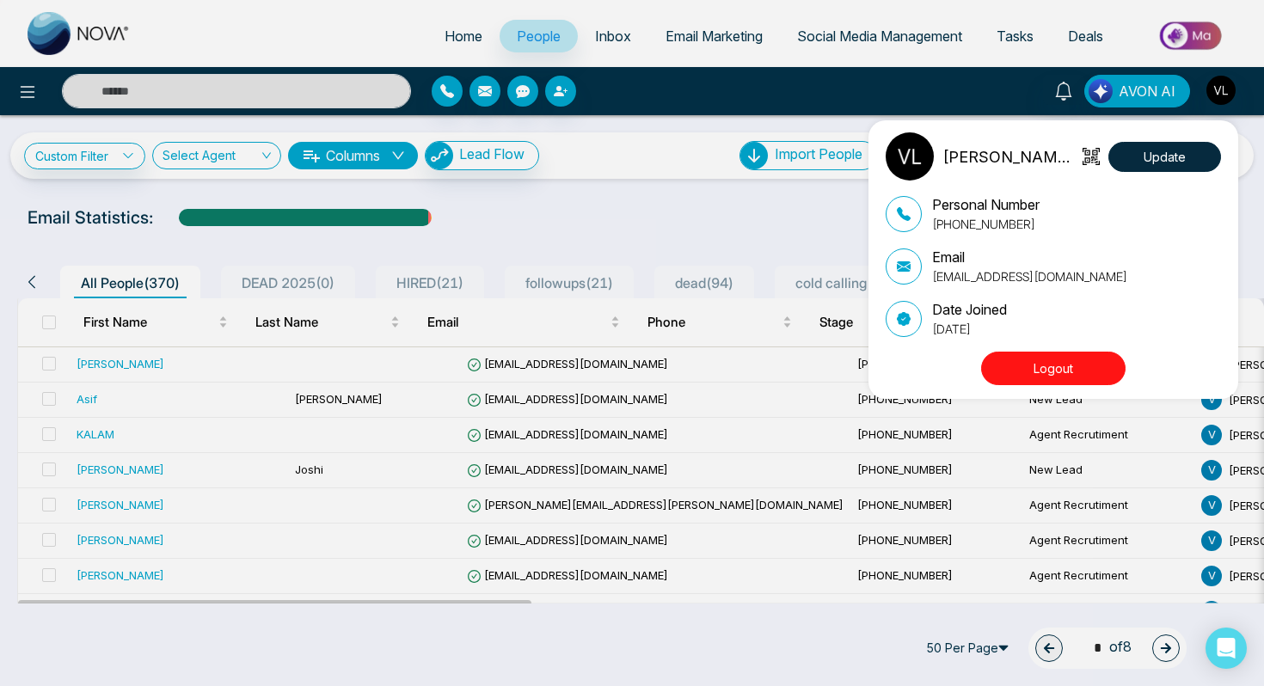 The image size is (1264, 686). Describe the element at coordinates (1164, 156) in the screenshot. I see `button: Update` at that location.